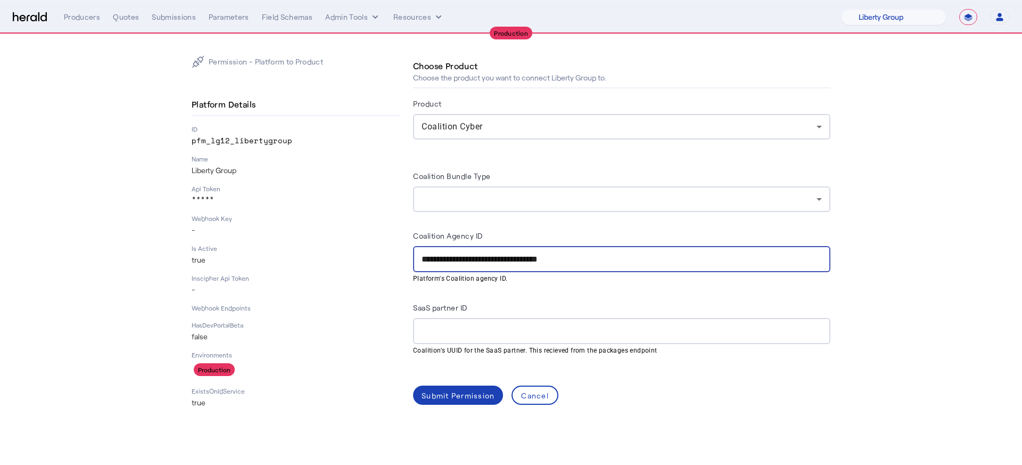  Describe the element at coordinates (296, 129) in the screenshot. I see `p: ID` at that location.